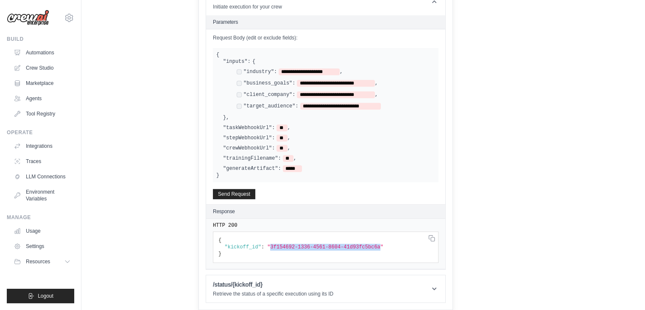 The image size is (645, 310). Describe the element at coordinates (249, 128) in the screenshot. I see `label: "taskWebhookUrl":` at that location.